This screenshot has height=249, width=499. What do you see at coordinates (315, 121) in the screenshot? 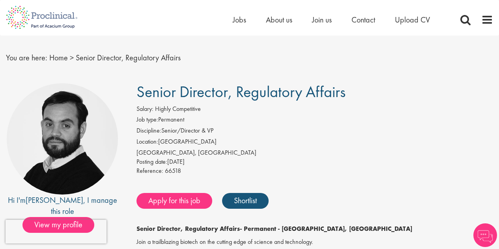
I see `li: Permanent` at bounding box center [315, 121].